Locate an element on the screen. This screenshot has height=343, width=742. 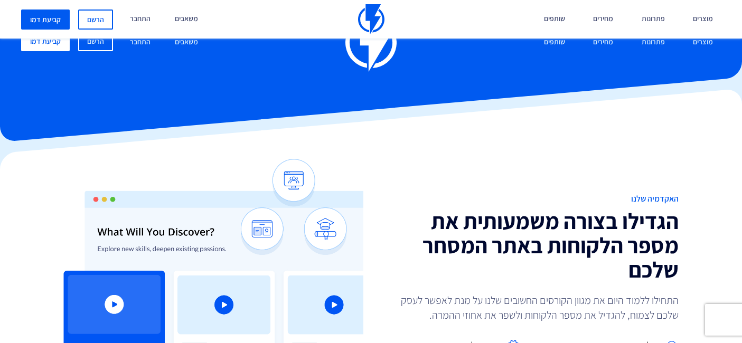
a: פתרונות is located at coordinates (653, 42).